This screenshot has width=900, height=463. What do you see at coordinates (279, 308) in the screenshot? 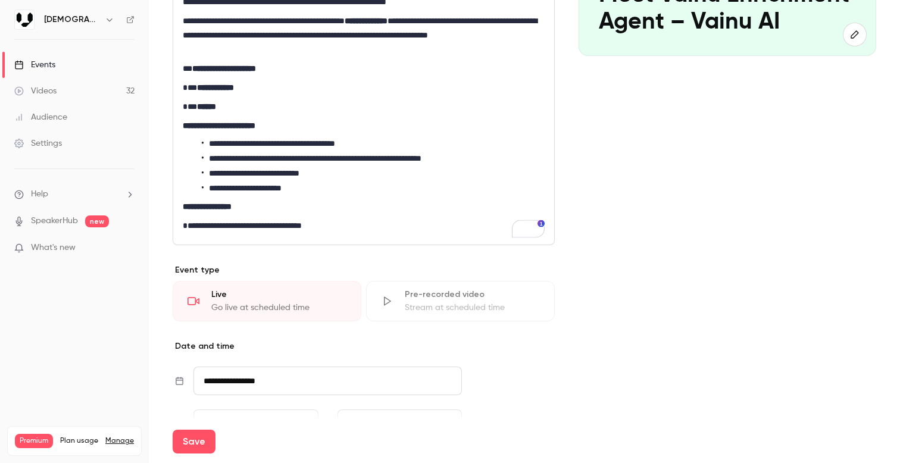
I see `div: Go live at scheduled time` at bounding box center [279, 308].